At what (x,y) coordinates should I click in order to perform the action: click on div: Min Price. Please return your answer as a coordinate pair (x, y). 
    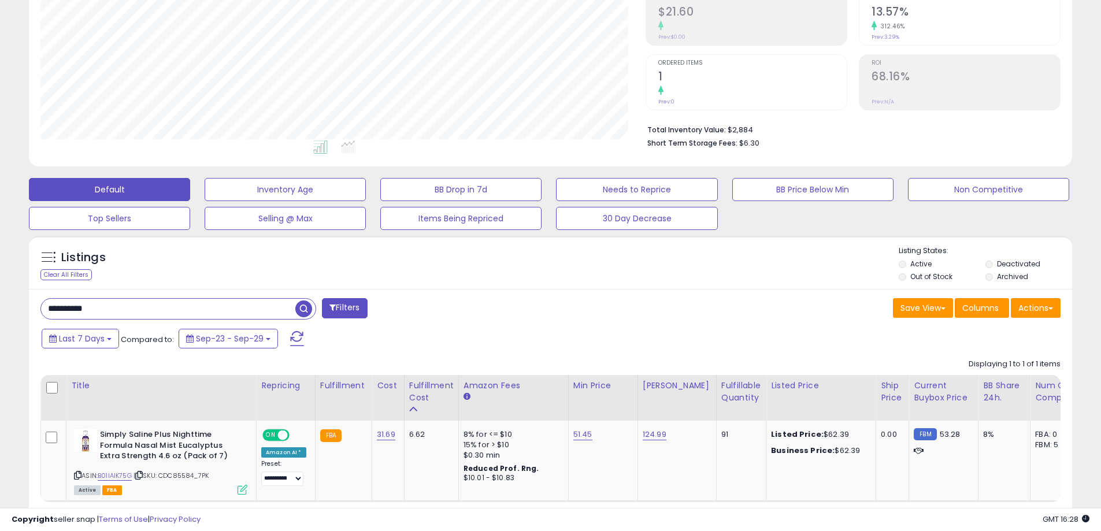
    Looking at the image, I should click on (603, 385).